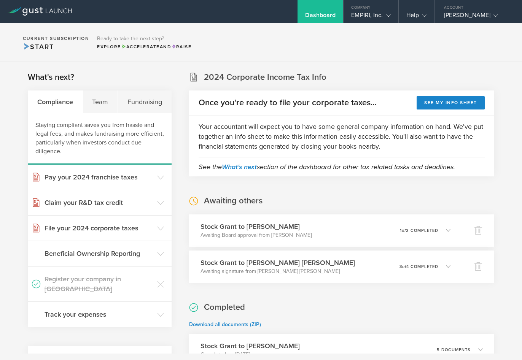 The height and width of the screenshot is (360, 522). I want to click on h2: What's next?, so click(51, 77).